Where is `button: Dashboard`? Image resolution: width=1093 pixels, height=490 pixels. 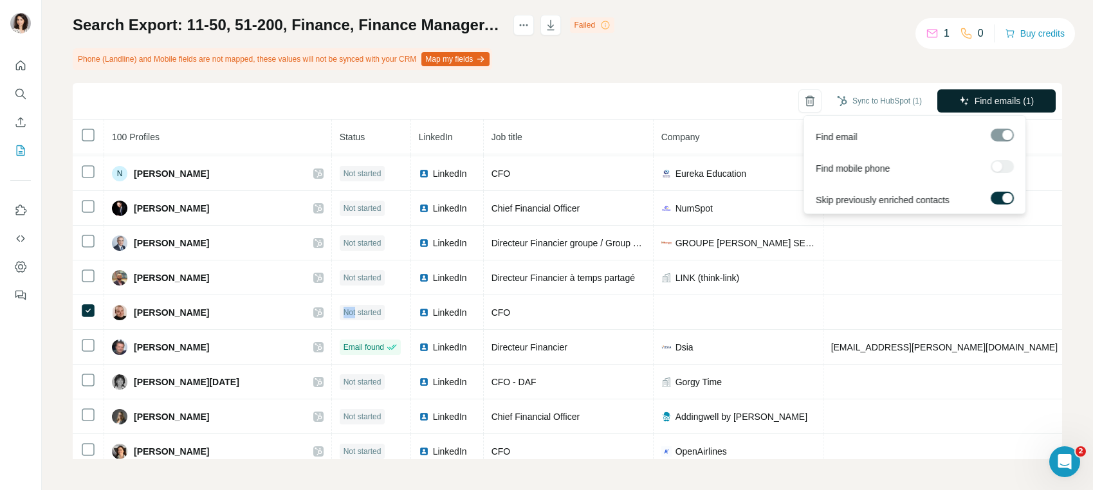 button: Dashboard is located at coordinates (21, 267).